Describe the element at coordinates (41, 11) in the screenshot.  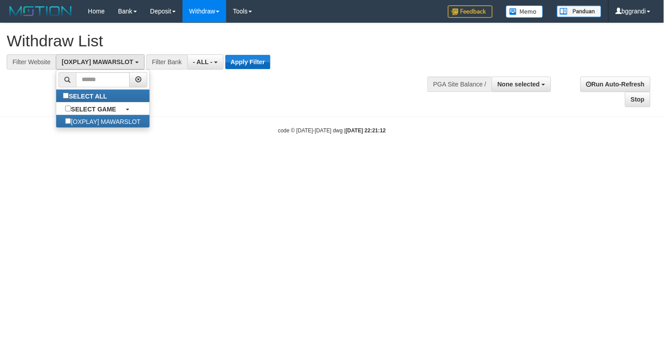
I see `img: MOTION_logo.png` at that location.